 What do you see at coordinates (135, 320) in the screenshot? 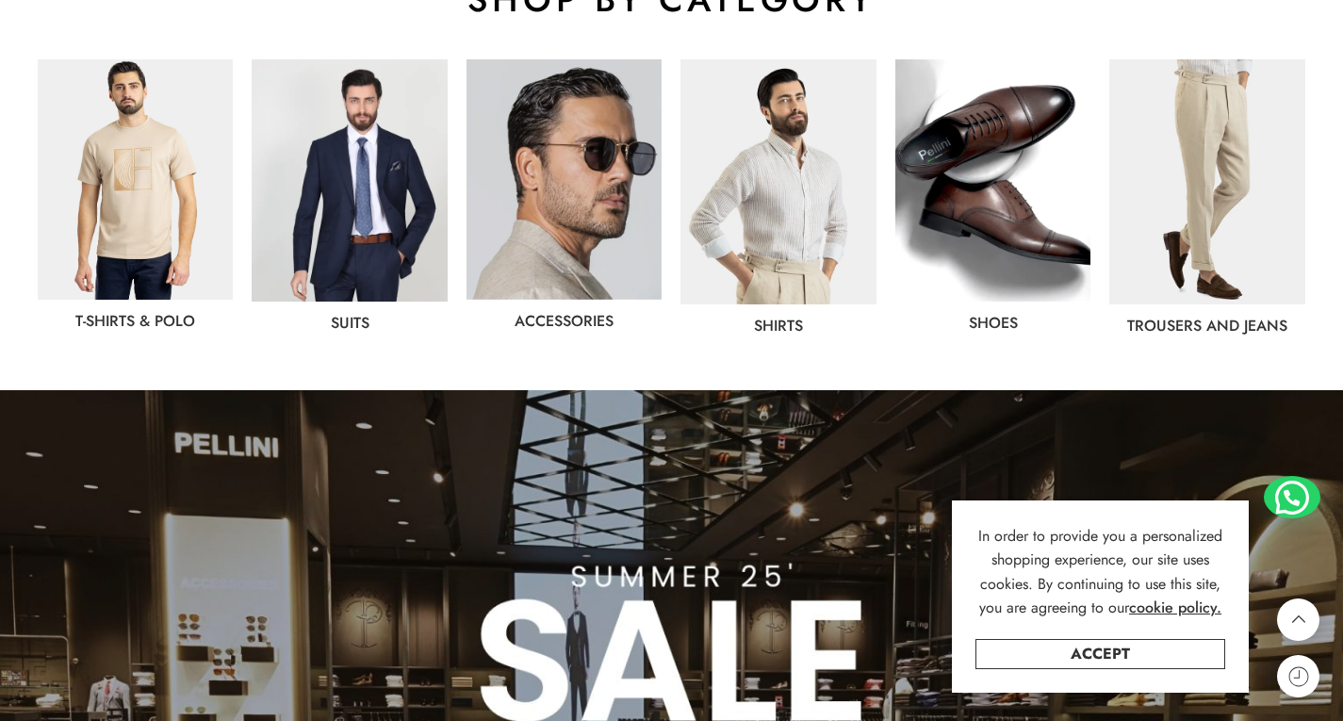
I see `a: T-Shirts & Polo` at bounding box center [135, 320].